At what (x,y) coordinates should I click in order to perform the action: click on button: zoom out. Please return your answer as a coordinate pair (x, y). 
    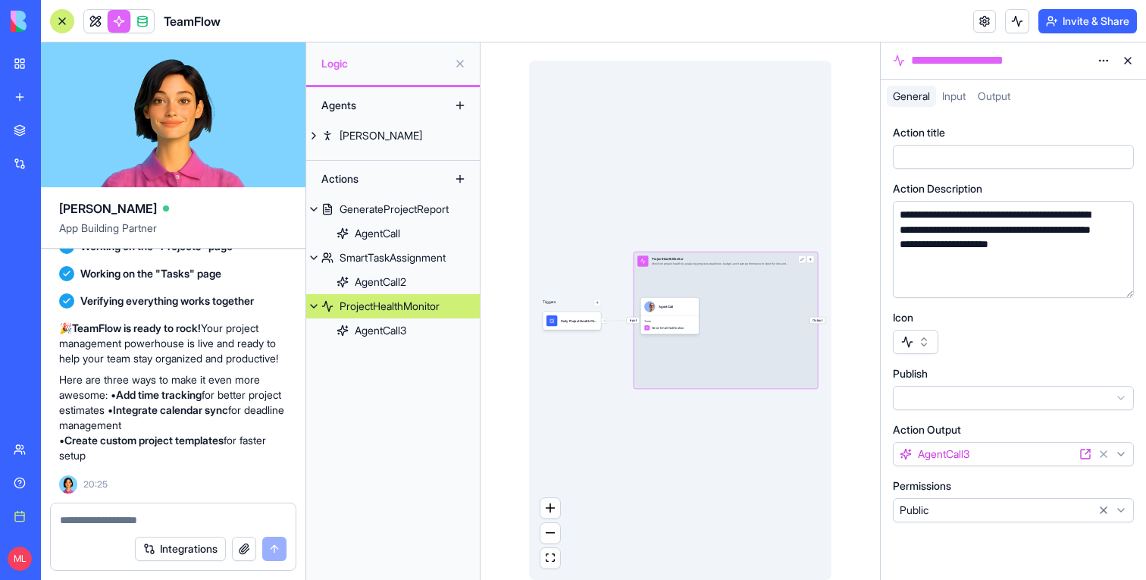
    Looking at the image, I should click on (550, 533).